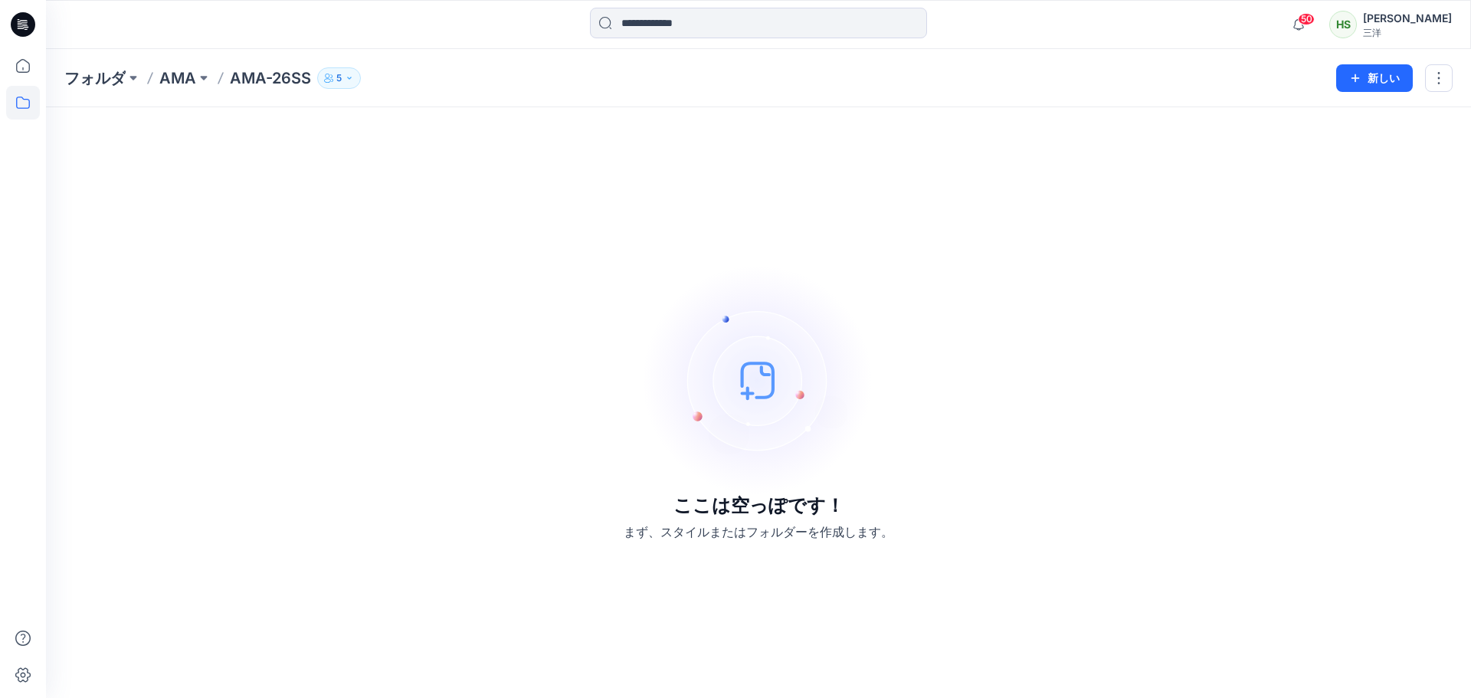 The image size is (1471, 698). Describe the element at coordinates (1306, 18) in the screenshot. I see `font: 50` at that location.